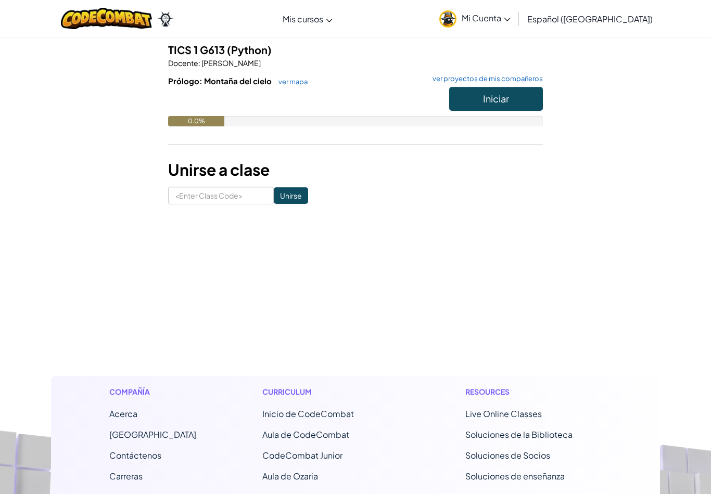 The width and height of the screenshot is (711, 494). I want to click on a: Acerca, so click(123, 414).